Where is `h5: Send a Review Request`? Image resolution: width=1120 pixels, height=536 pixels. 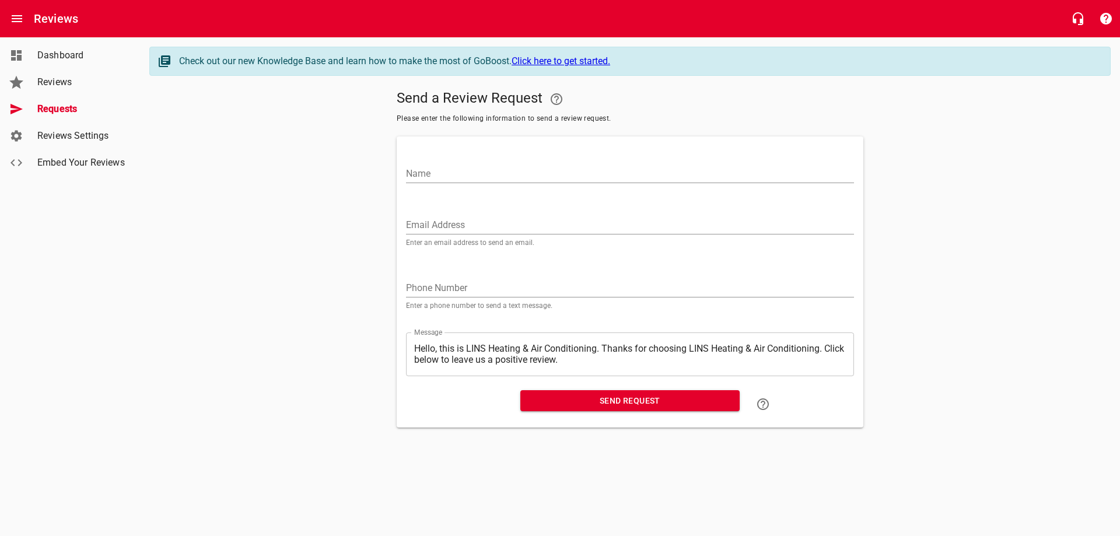 h5: Send a Review Request is located at coordinates (630, 99).